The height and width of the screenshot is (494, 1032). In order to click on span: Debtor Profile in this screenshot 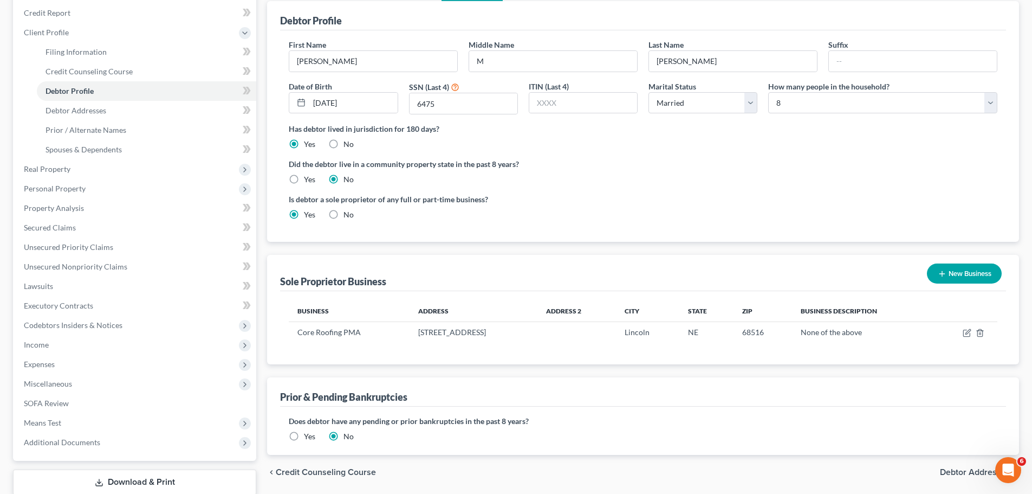, I will do `click(69, 90)`.